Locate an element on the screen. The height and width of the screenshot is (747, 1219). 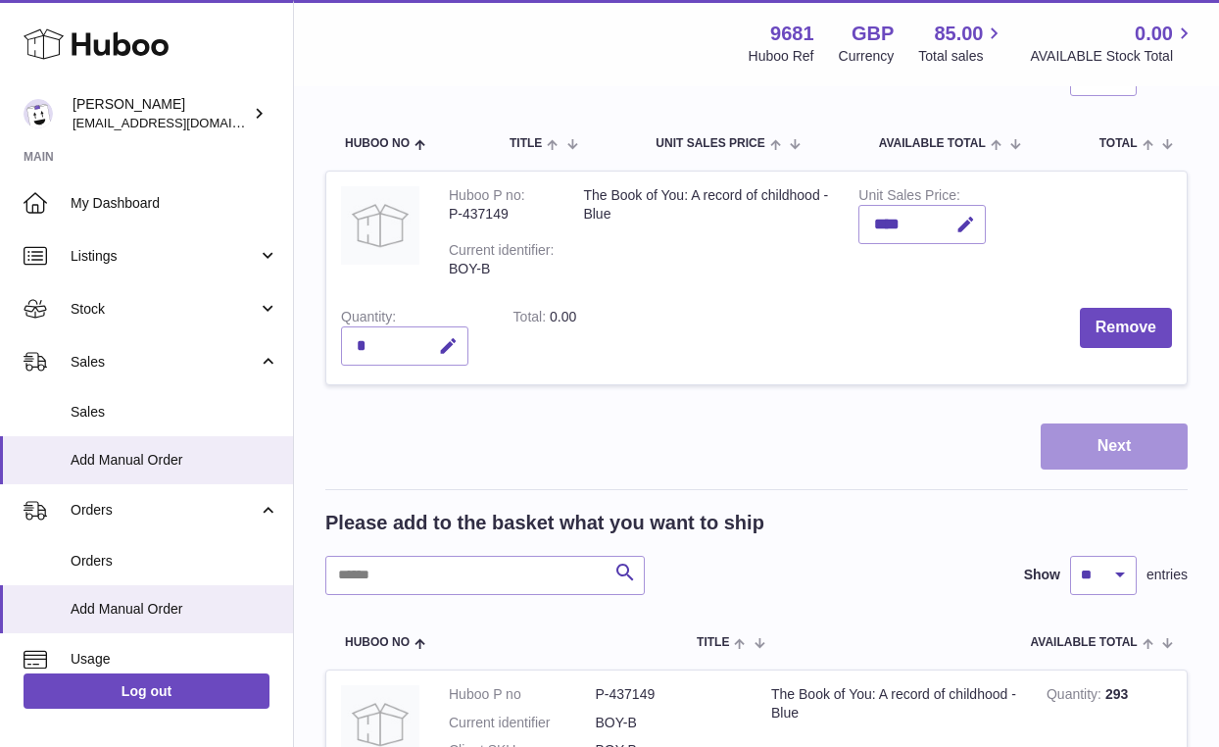
label: Total is located at coordinates (531, 318).